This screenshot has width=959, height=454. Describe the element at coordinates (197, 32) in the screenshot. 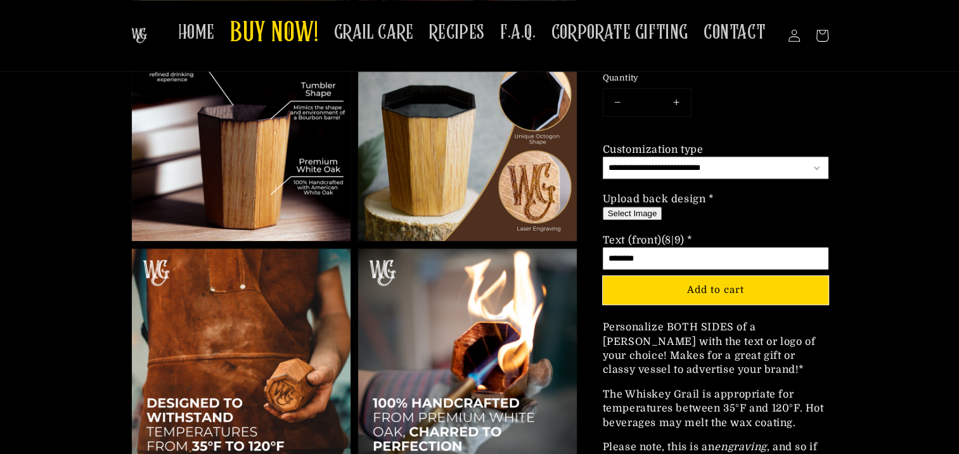

I see `a: HOME` at that location.